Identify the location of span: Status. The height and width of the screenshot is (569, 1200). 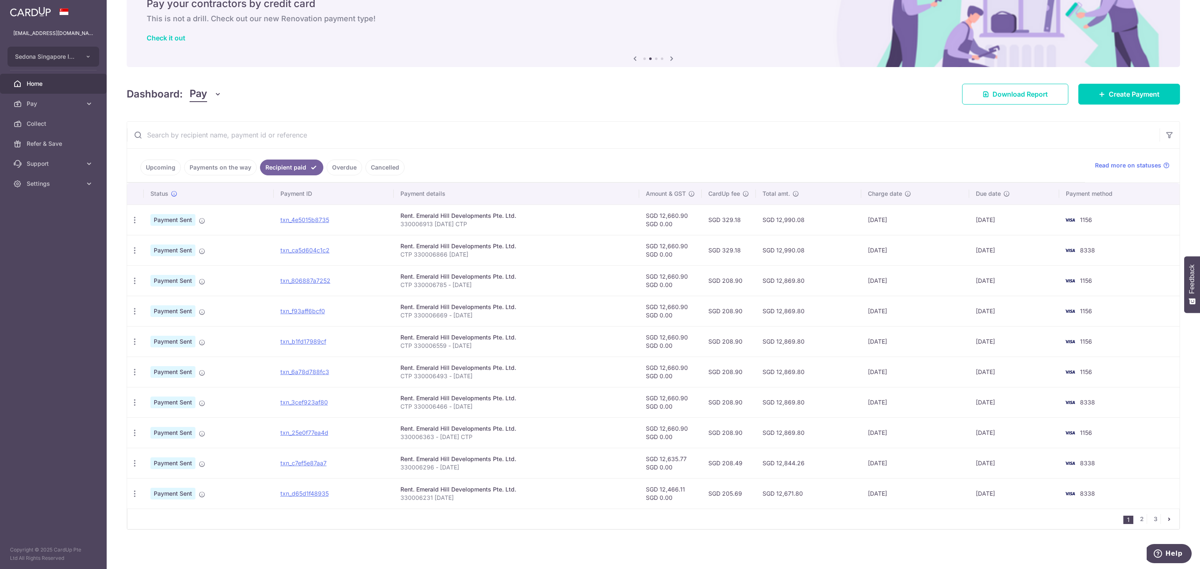
(159, 194).